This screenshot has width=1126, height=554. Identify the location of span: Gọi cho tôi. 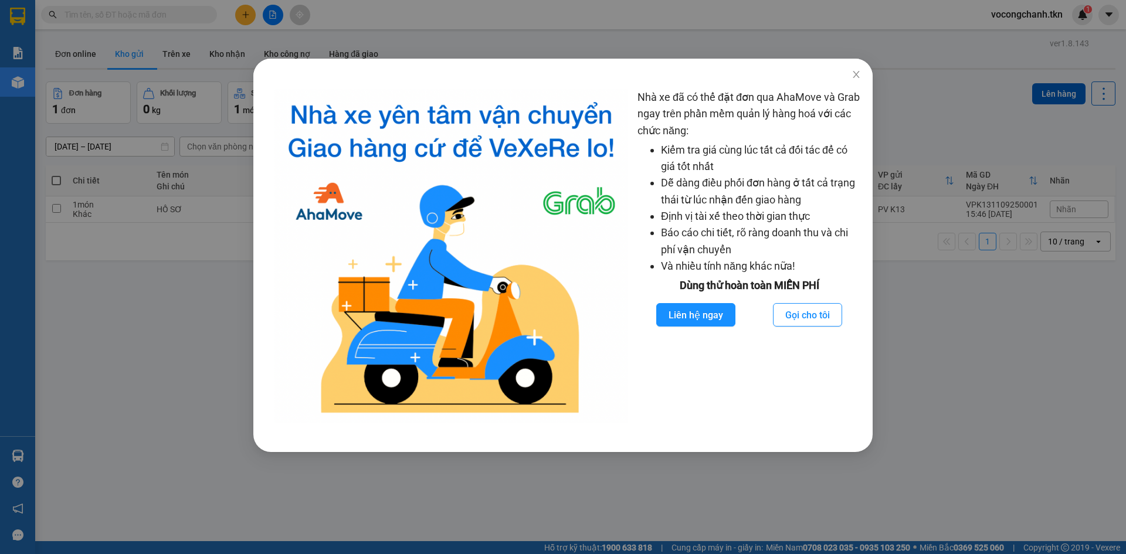
(807, 315).